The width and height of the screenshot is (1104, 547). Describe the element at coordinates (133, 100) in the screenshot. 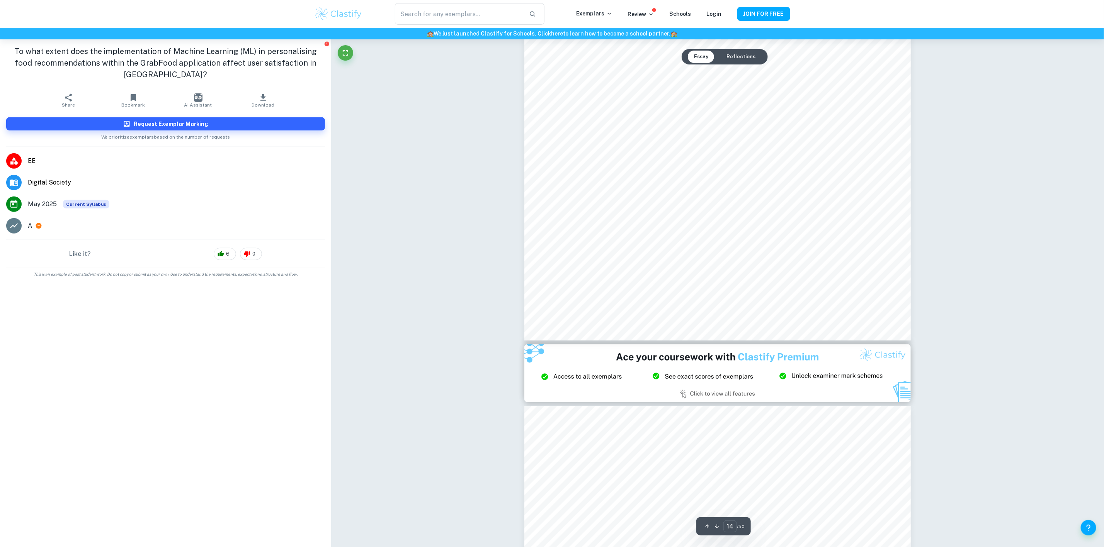

I see `button: Bookmark` at that location.